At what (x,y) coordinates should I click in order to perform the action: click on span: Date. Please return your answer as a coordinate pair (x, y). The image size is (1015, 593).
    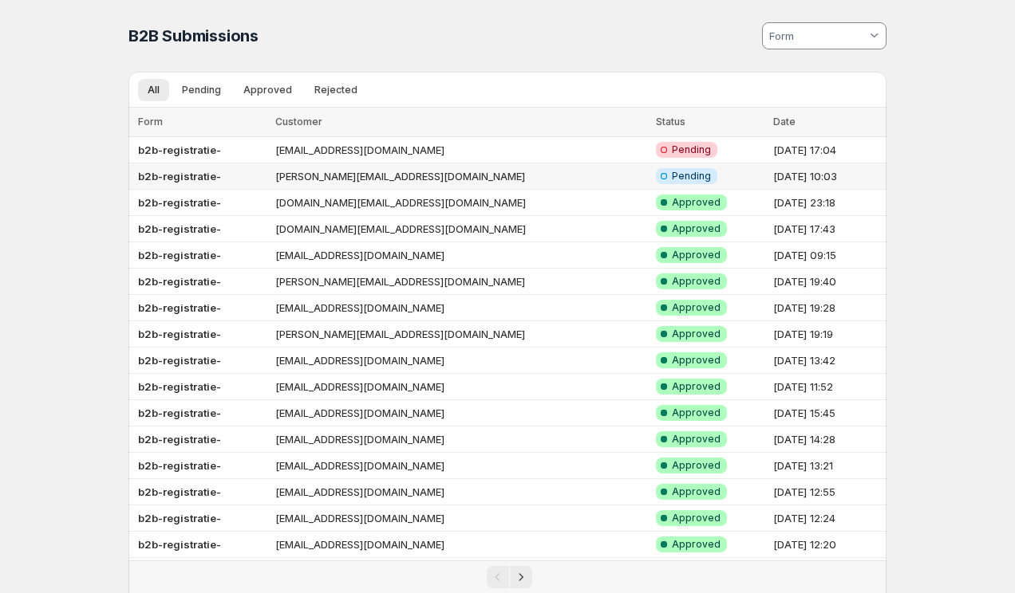
    Looking at the image, I should click on (784, 121).